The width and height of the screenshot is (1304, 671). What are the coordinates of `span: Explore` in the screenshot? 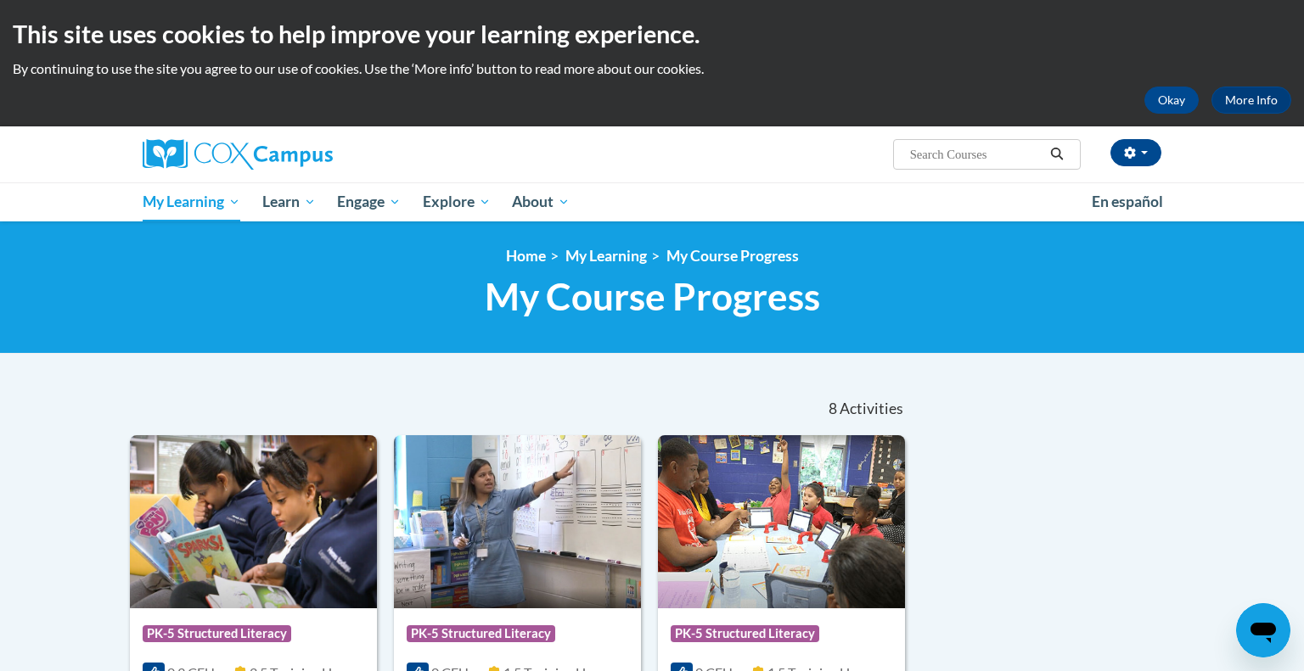 It's located at (457, 202).